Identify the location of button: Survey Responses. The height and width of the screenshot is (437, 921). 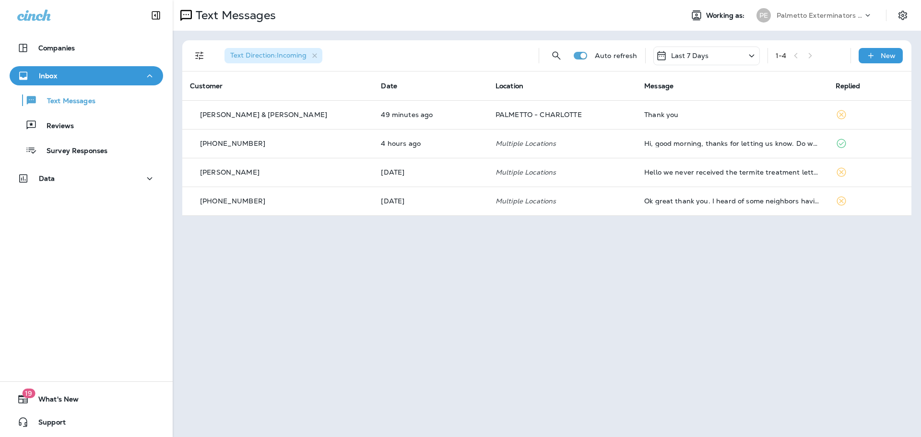
(86, 150).